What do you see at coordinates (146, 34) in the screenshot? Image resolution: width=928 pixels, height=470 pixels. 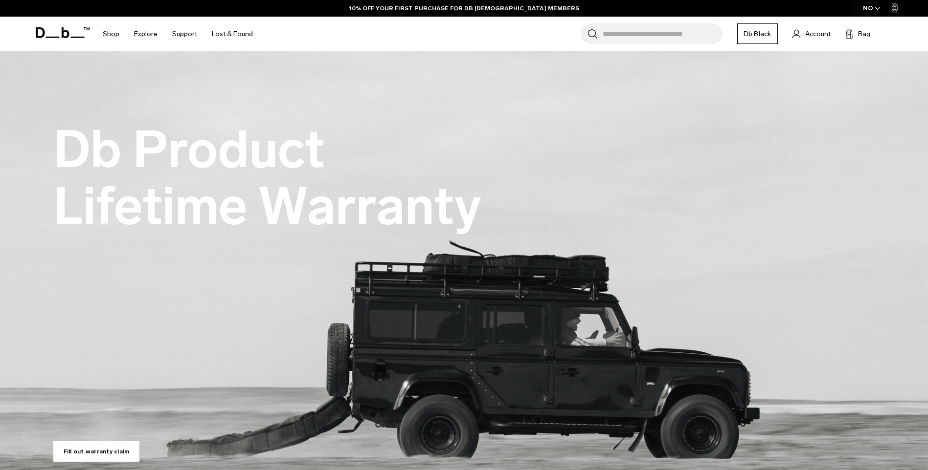 I see `a: Explore` at bounding box center [146, 34].